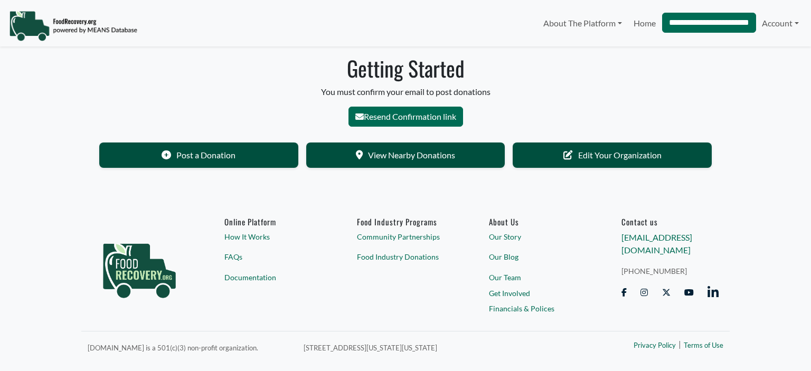 This screenshot has width=811, height=371. What do you see at coordinates (405, 237) in the screenshot?
I see `a: Community Partnerships` at bounding box center [405, 237].